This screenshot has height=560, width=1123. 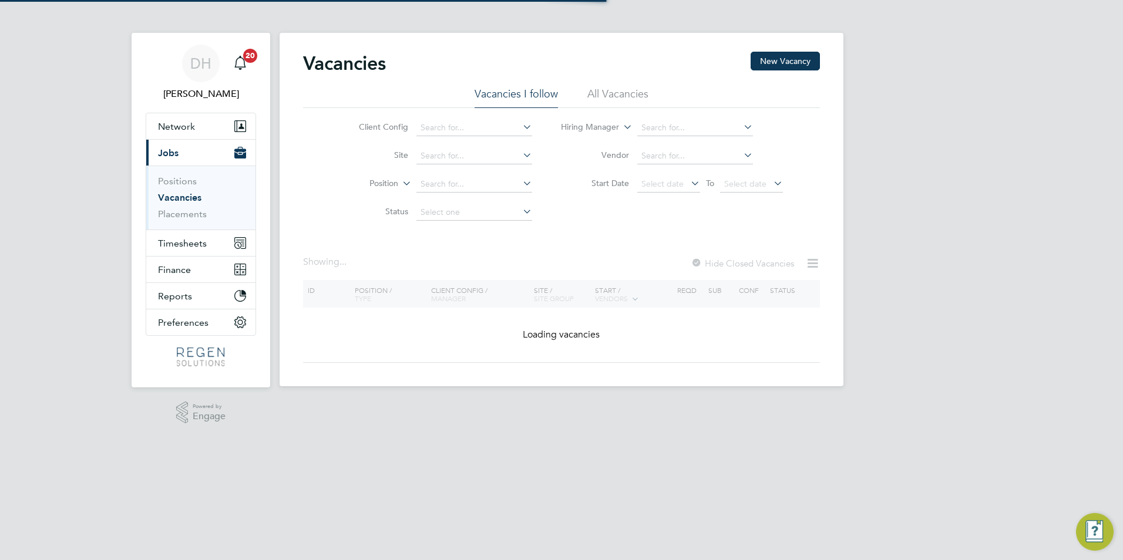 I want to click on label: Vendor, so click(x=595, y=155).